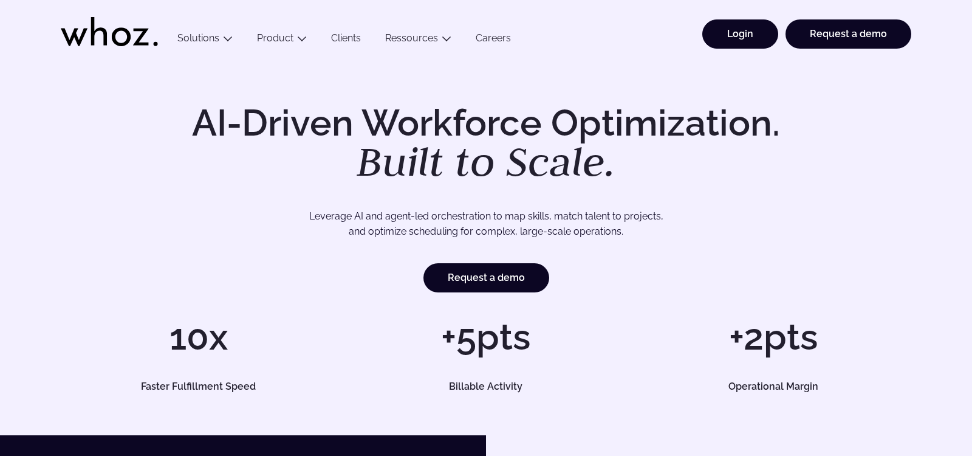 This screenshot has height=456, width=972. I want to click on button: Product, so click(282, 40).